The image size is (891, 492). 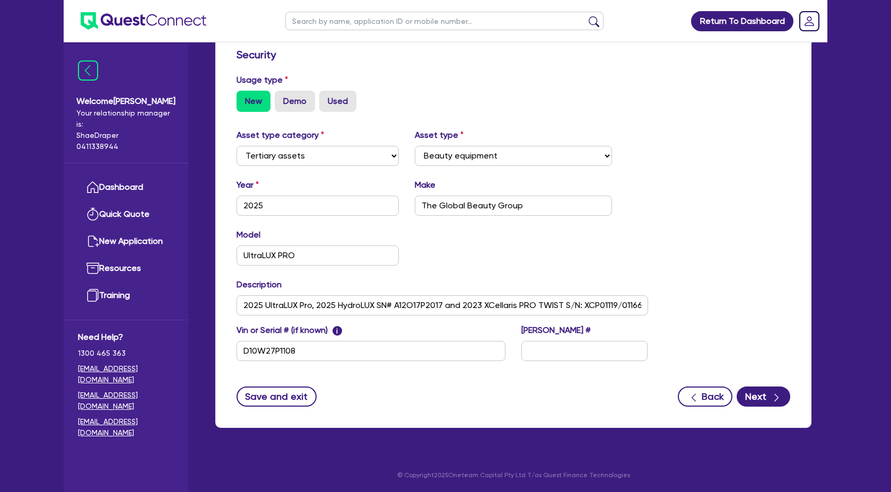 What do you see at coordinates (513, 475) in the screenshot?
I see `p: © Copyright 2025 Oneteam Capital Pty Ltd T/as Quest Finance Technologies` at bounding box center [513, 475].